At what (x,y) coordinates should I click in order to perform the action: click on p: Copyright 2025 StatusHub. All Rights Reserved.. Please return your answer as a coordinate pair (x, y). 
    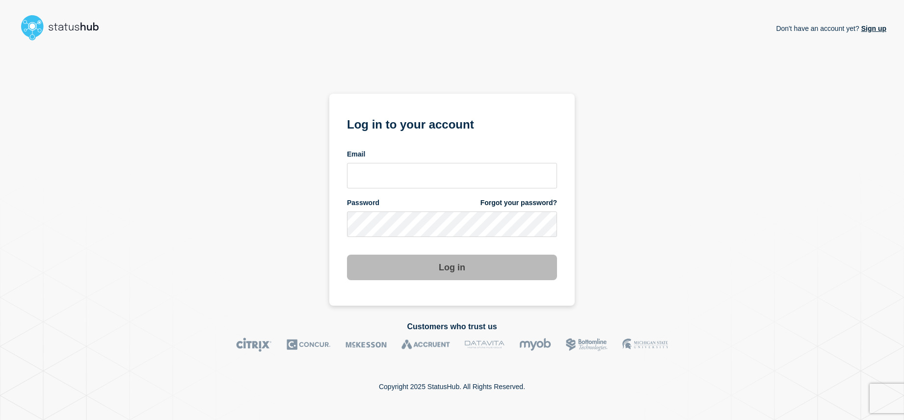
    Looking at the image, I should click on (452, 387).